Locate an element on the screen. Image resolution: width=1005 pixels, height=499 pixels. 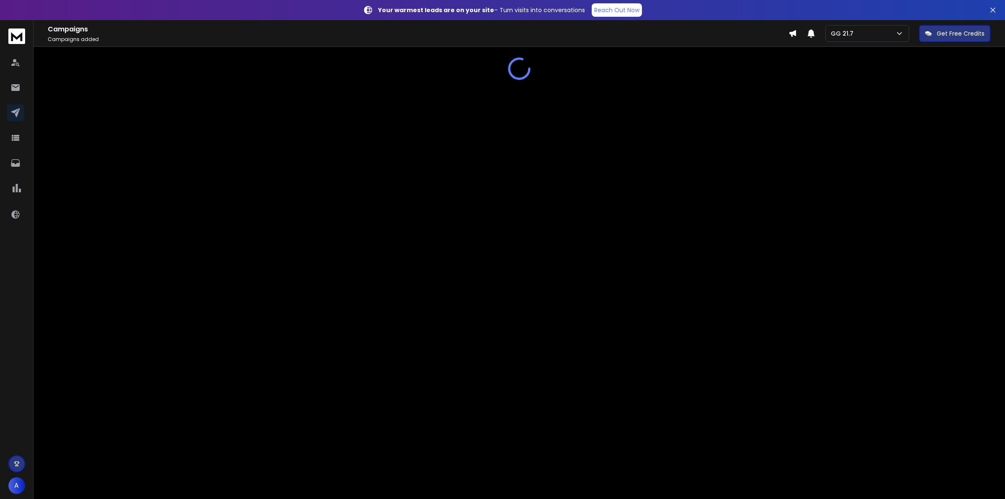
p: Campaigns added is located at coordinates (418, 39).